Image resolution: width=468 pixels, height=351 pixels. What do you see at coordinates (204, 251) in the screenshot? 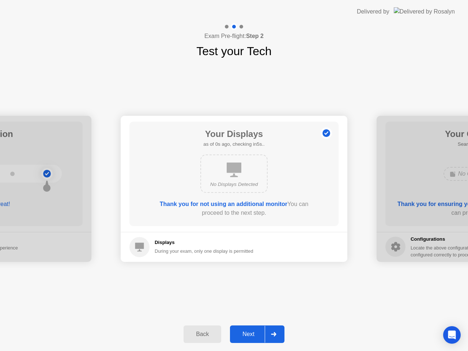
I see `div: During your exam, only one display is permitted` at bounding box center [204, 251].